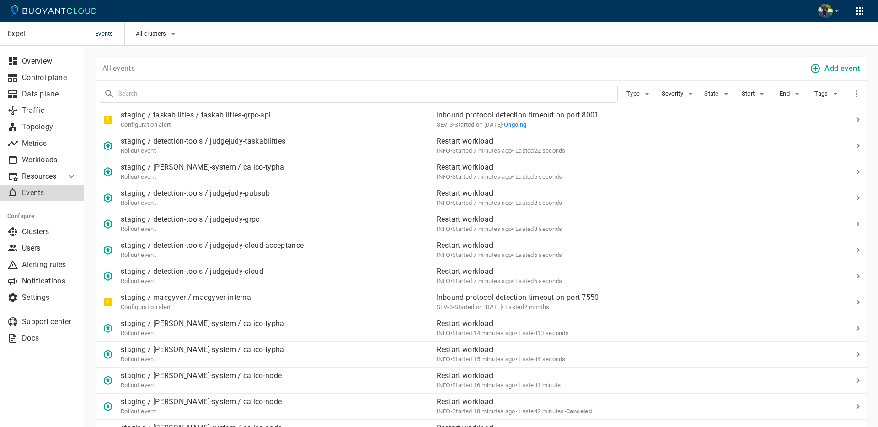 This screenshot has height=427, width=878. I want to click on span: • Lasted 22 seconds, so click(538, 150).